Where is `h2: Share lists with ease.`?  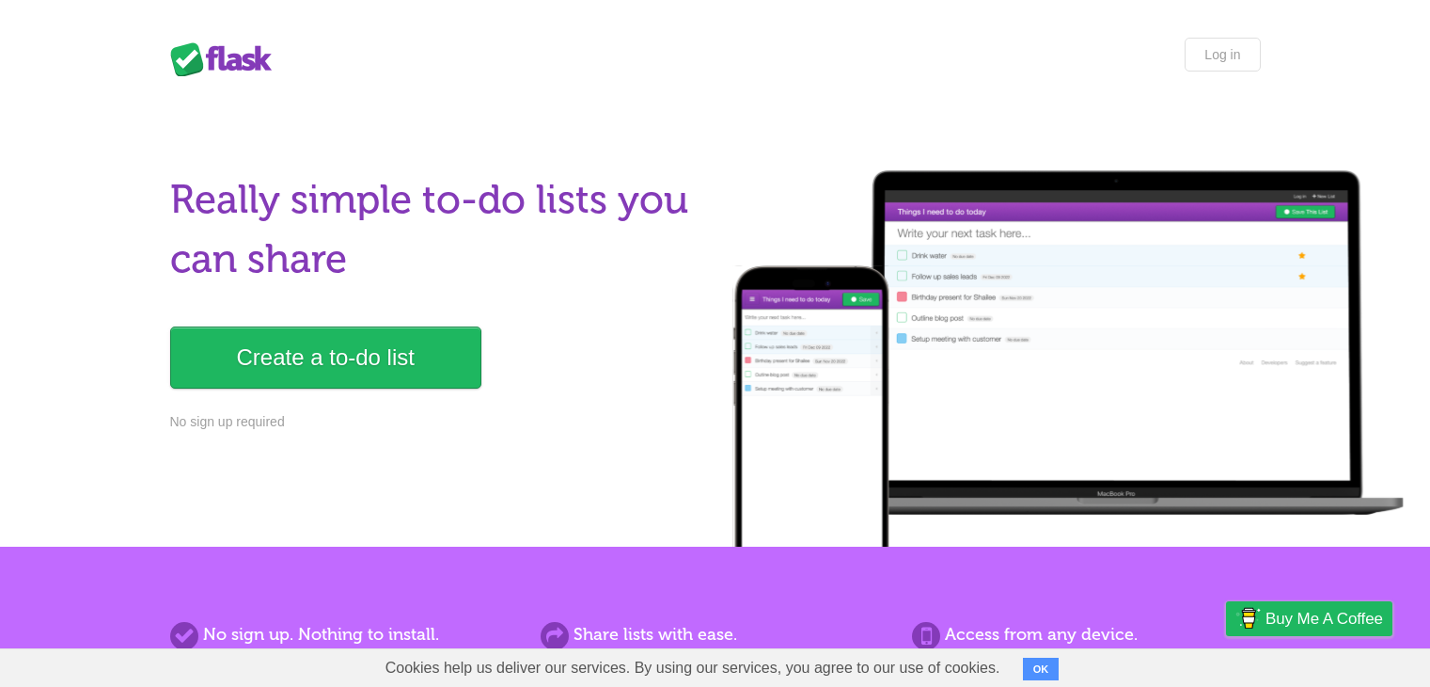 h2: Share lists with ease. is located at coordinates (715, 634).